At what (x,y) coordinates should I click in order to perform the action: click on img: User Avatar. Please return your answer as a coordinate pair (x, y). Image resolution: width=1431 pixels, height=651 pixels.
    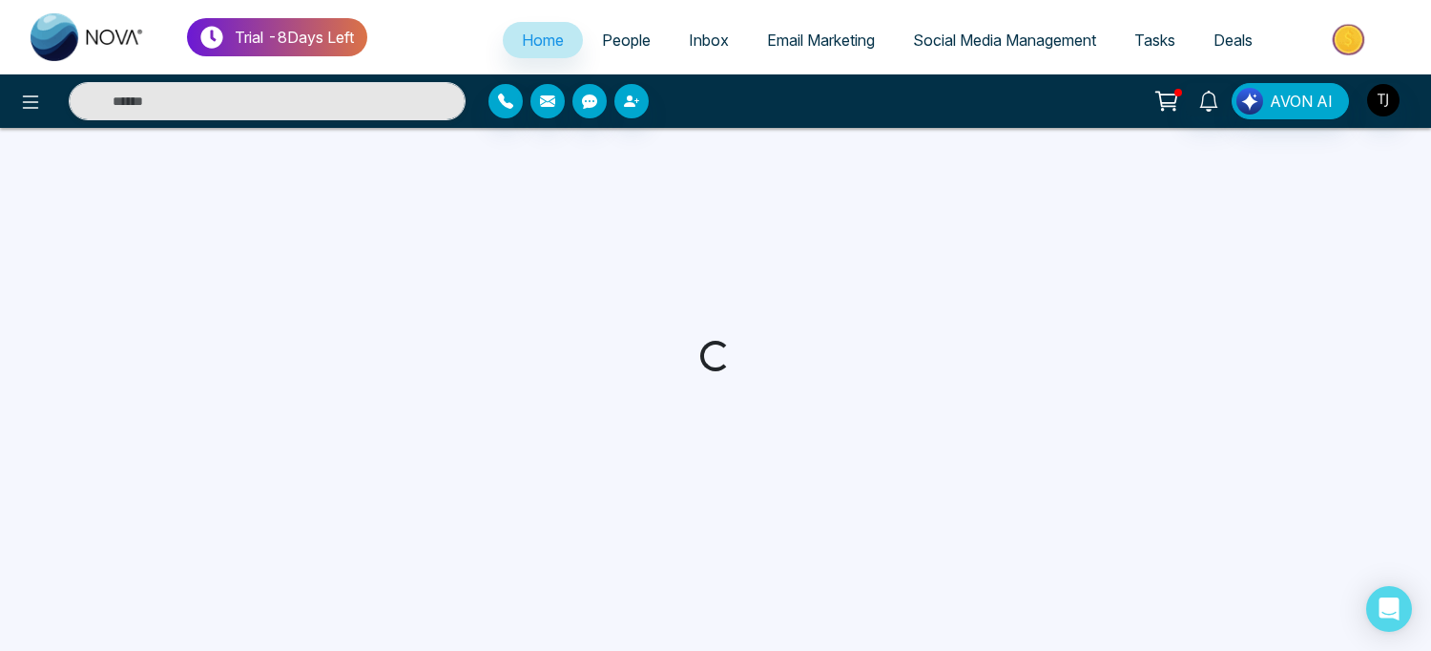
    Looking at the image, I should click on (1383, 100).